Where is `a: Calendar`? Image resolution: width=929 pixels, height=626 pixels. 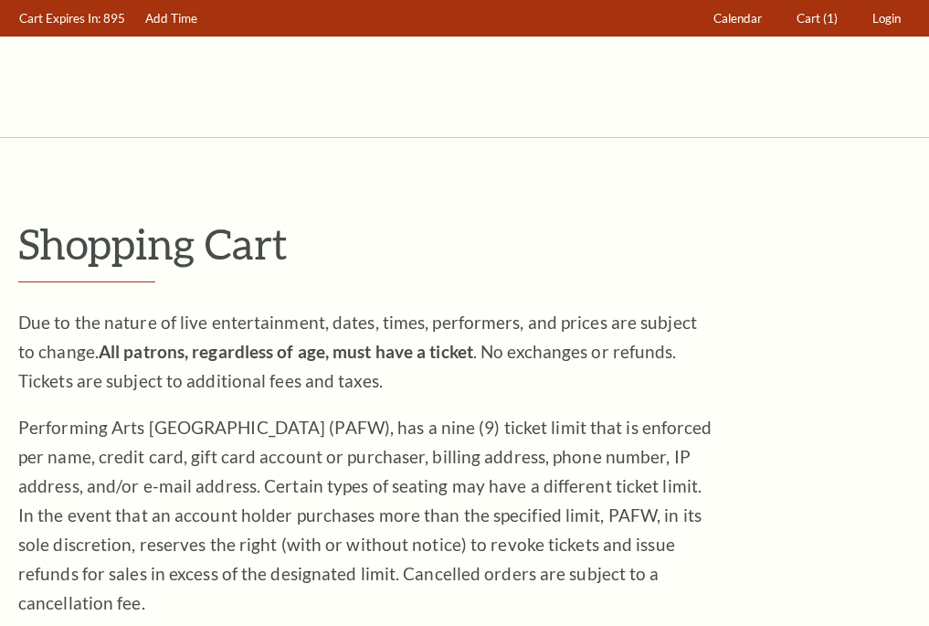
a: Calendar is located at coordinates (738, 18).